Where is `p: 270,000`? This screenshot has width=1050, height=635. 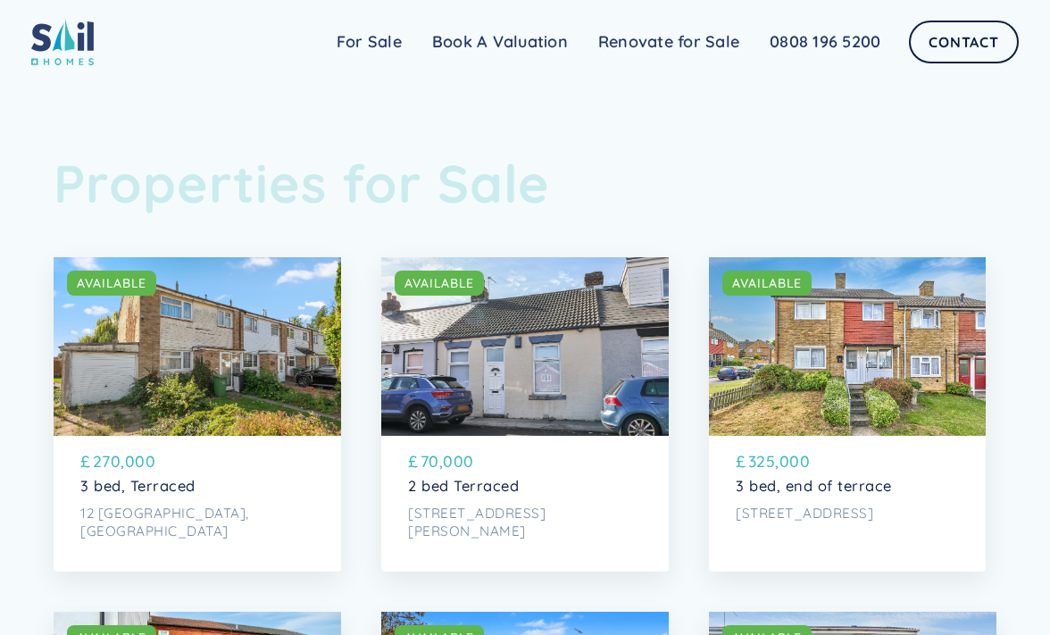
p: 270,000 is located at coordinates (124, 461).